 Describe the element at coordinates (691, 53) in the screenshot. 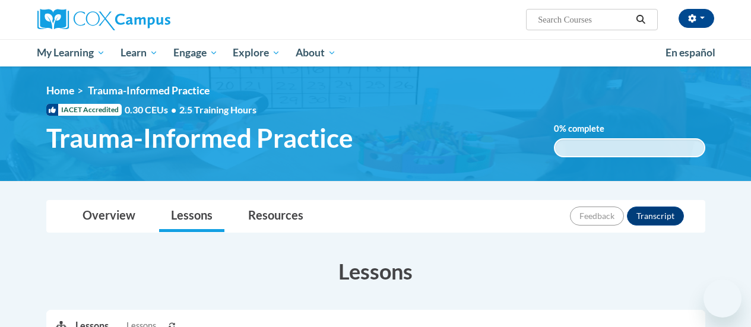

I see `a: En español` at that location.